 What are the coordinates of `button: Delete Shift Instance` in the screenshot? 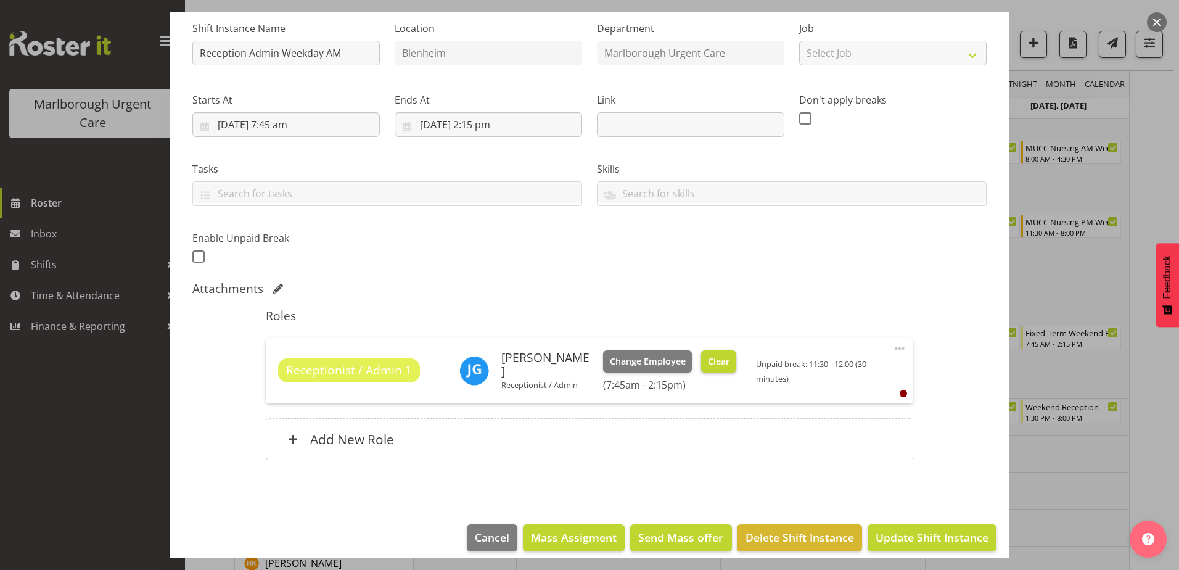 It's located at (799, 538).